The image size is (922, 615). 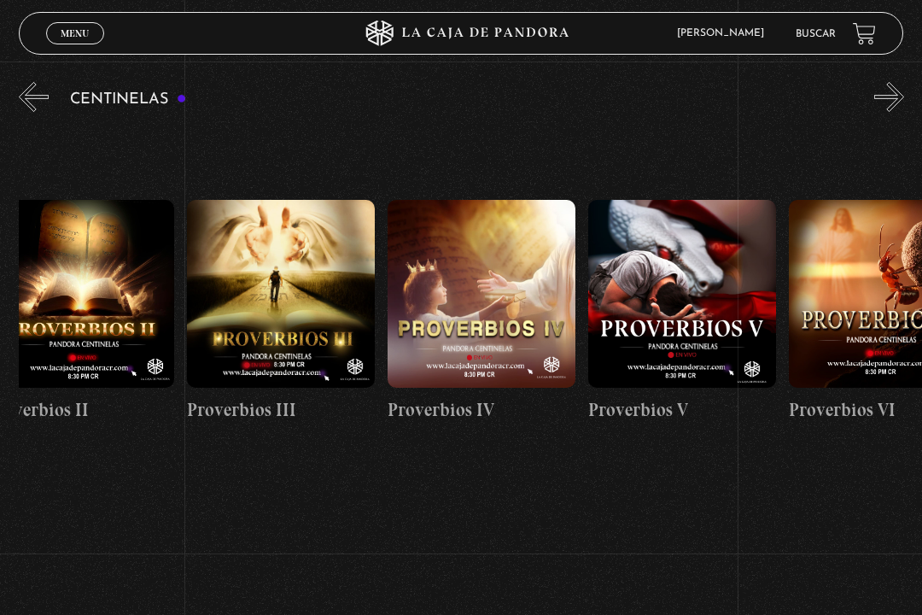 I want to click on a: Buscar, so click(x=815, y=34).